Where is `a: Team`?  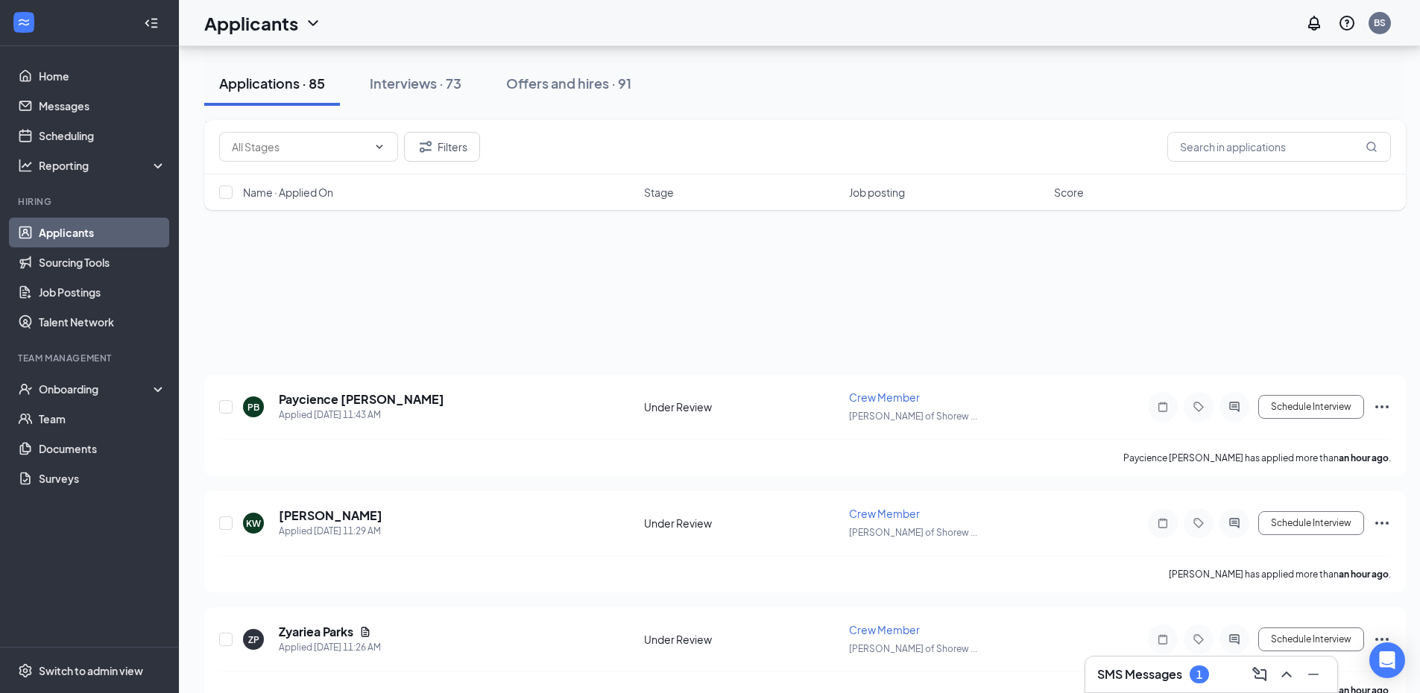
a: Team is located at coordinates (102, 419).